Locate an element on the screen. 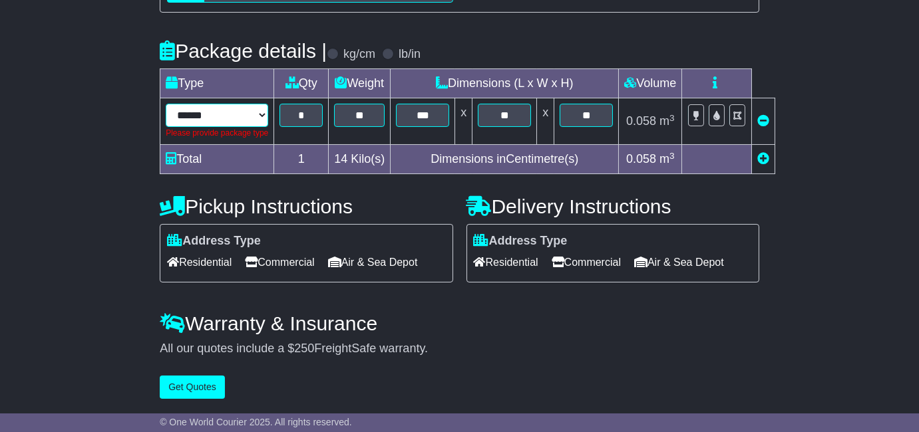 The height and width of the screenshot is (432, 919). h4: Delivery Instructions is located at coordinates (613, 206).